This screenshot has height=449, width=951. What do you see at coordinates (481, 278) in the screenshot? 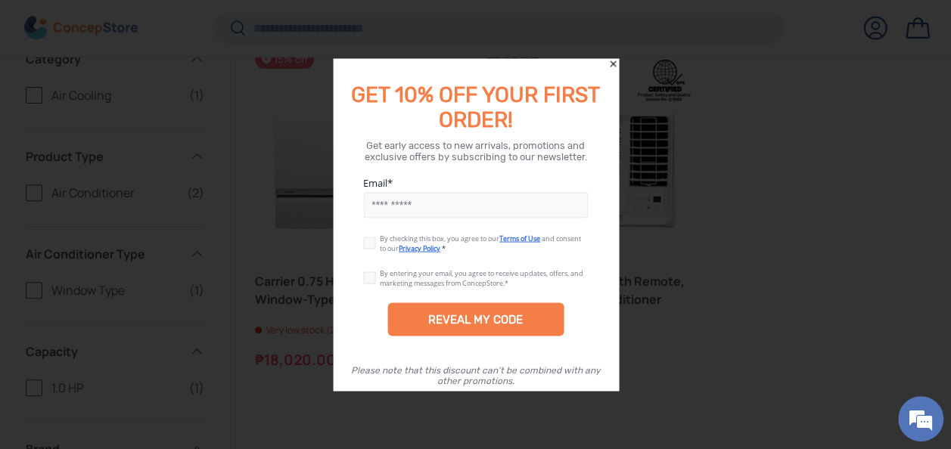
I see `div: By entering your email, you agree to receive updates, offers, and marketing messages from ConcepS...` at bounding box center [481, 278].